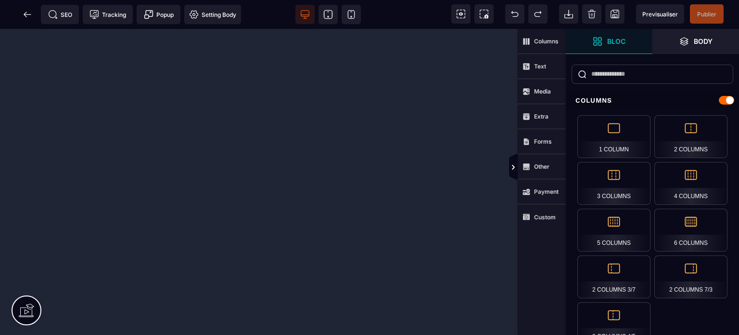 This screenshot has width=739, height=335. What do you see at coordinates (540, 66) in the screenshot?
I see `strong: Text` at bounding box center [540, 66].